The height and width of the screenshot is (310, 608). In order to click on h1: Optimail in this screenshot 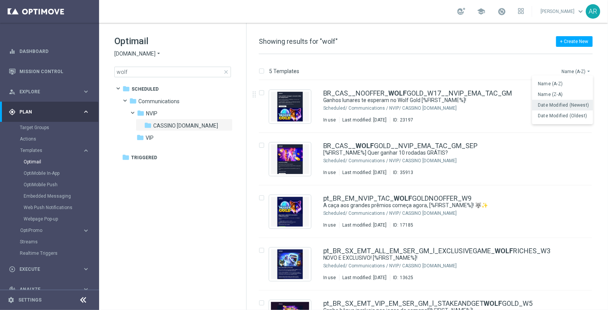, I will do `click(173, 41)`.